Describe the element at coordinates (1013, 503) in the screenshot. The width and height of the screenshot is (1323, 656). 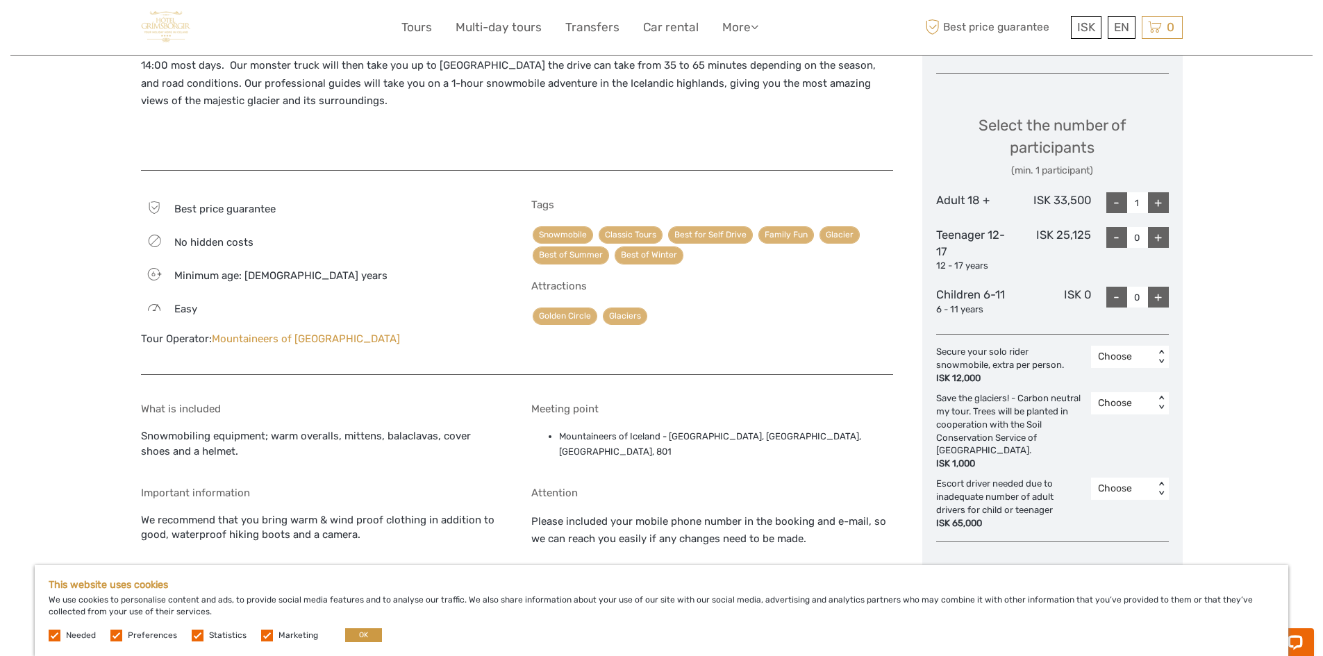
I see `div: Escort driver needed due to inadequate number of adult drivers for child or teenager` at that location.